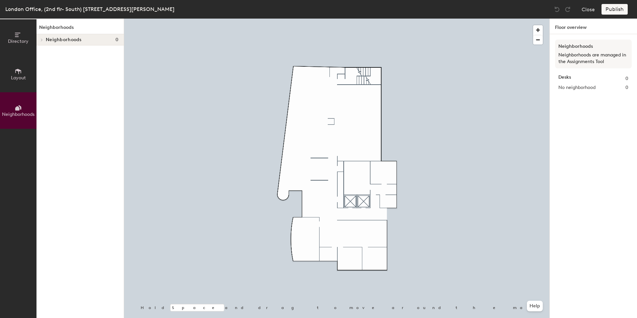 Image resolution: width=637 pixels, height=318 pixels. What do you see at coordinates (593, 46) in the screenshot?
I see `h3: Neighborhoods` at bounding box center [593, 46].